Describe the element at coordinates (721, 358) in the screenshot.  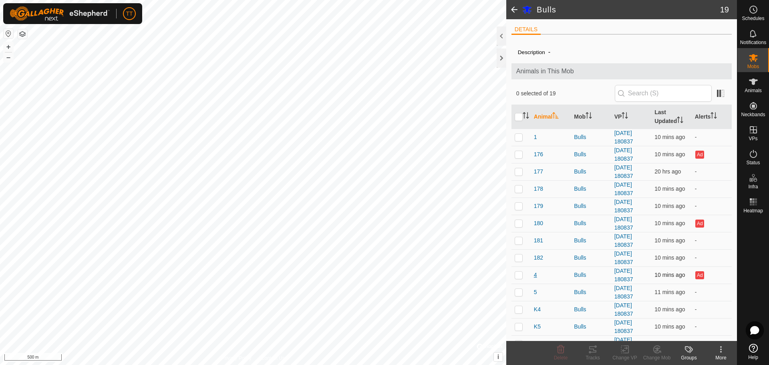
I see `div: More` at that location.